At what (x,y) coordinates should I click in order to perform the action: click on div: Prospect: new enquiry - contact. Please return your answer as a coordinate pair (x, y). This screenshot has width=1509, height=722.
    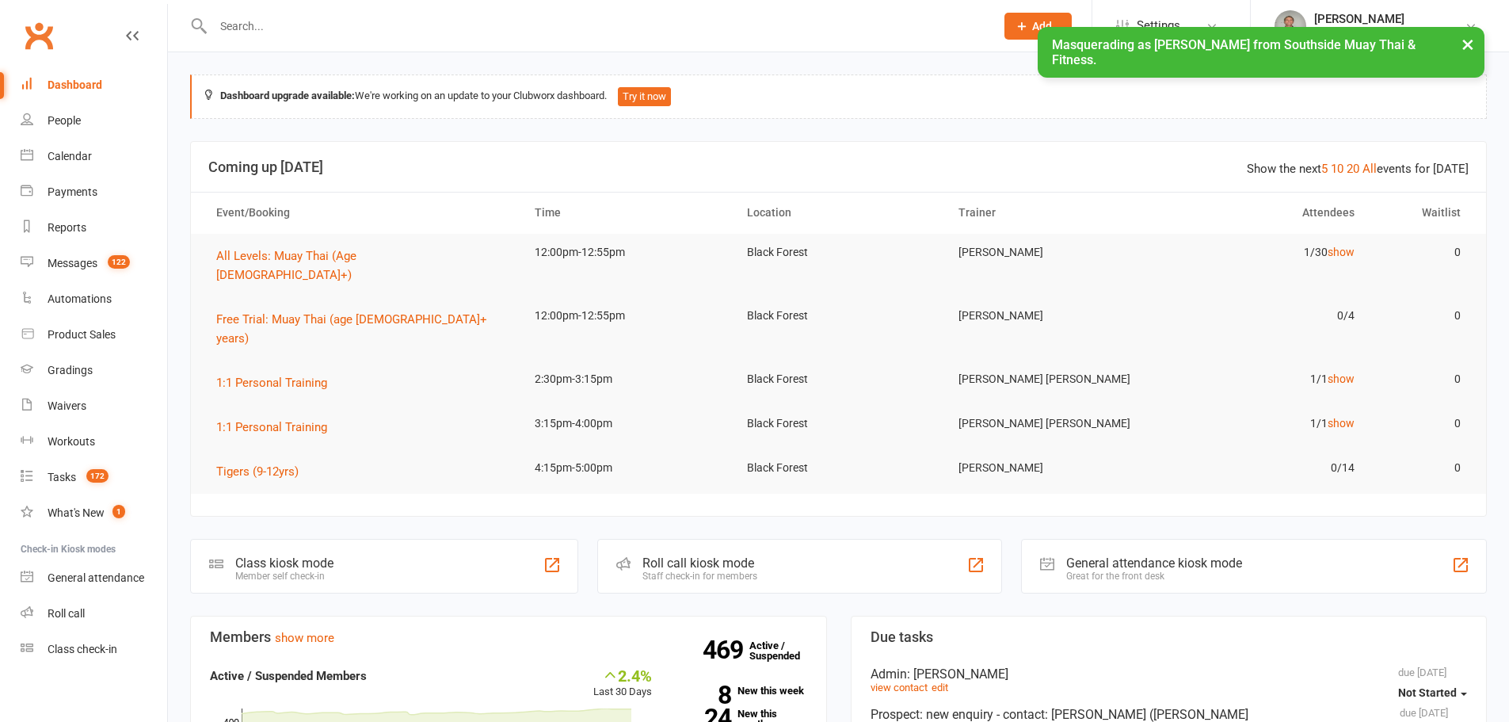
    Looking at the image, I should click on (1170, 714).